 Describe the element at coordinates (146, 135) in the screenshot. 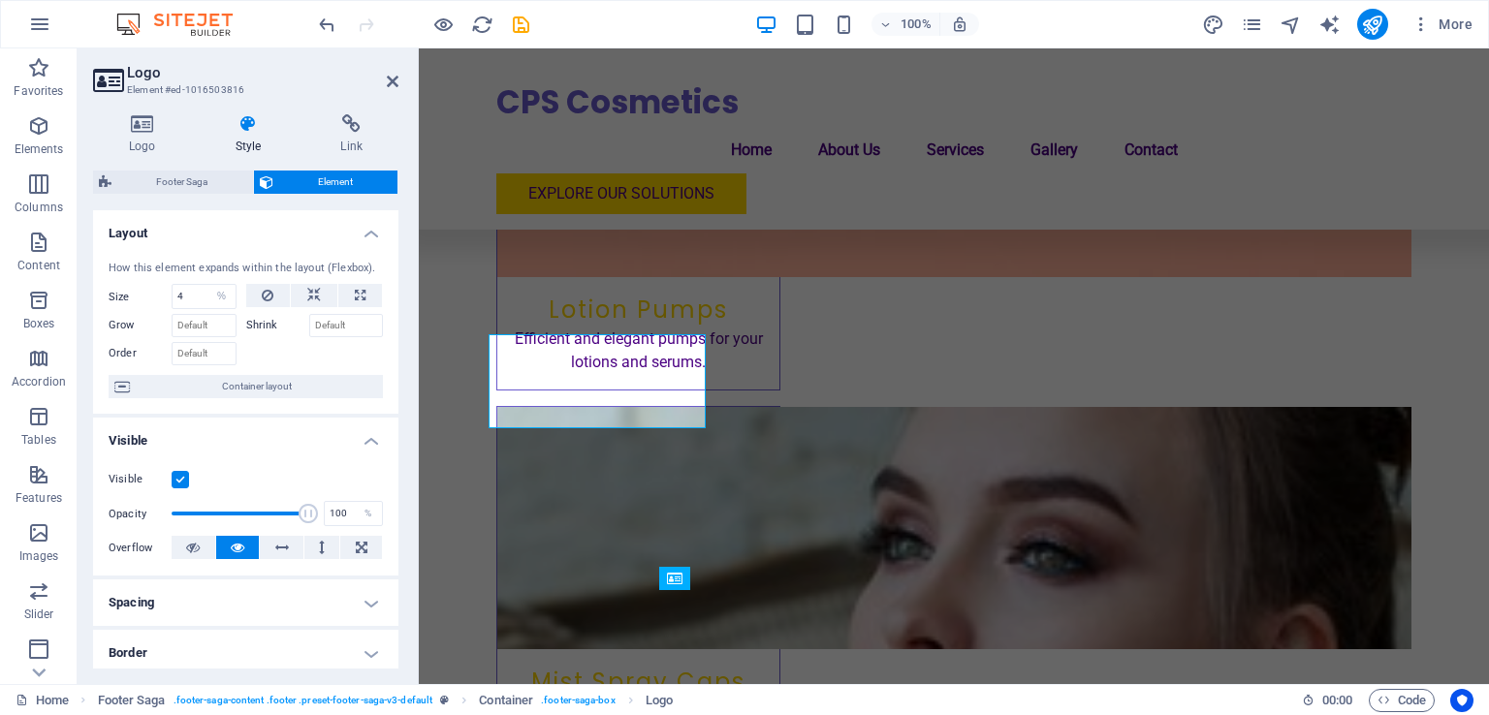

I see `h4: Logo` at that location.